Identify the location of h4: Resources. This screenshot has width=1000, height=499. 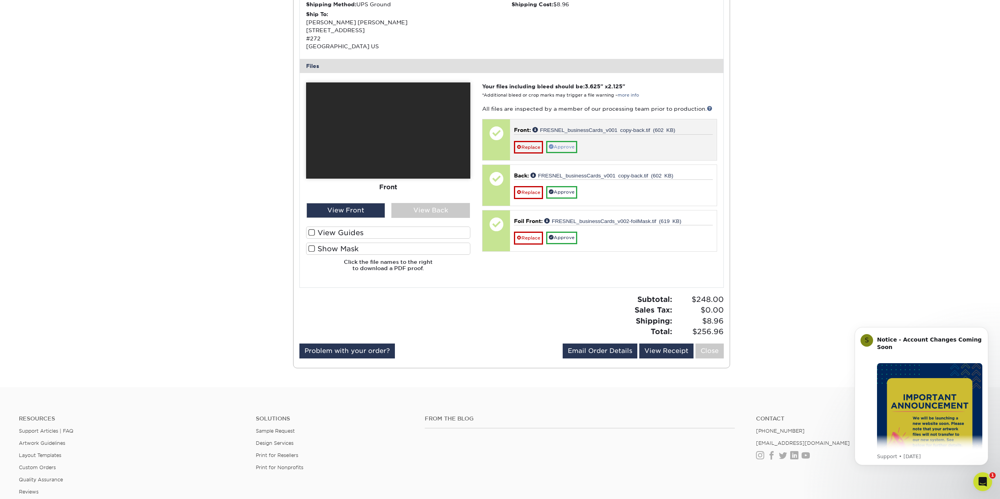
(131, 419).